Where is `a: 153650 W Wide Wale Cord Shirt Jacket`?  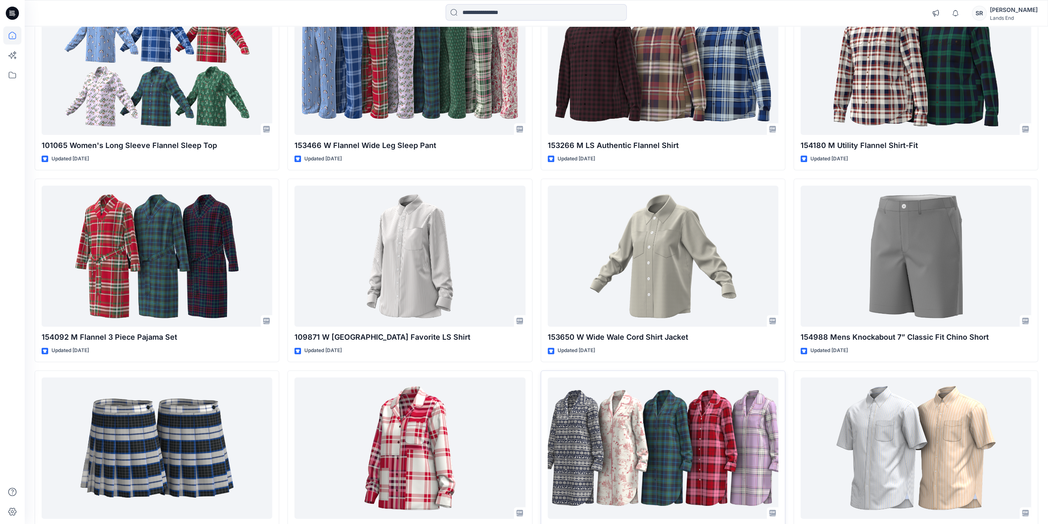
a: 153650 W Wide Wale Cord Shirt Jacket is located at coordinates (663, 256).